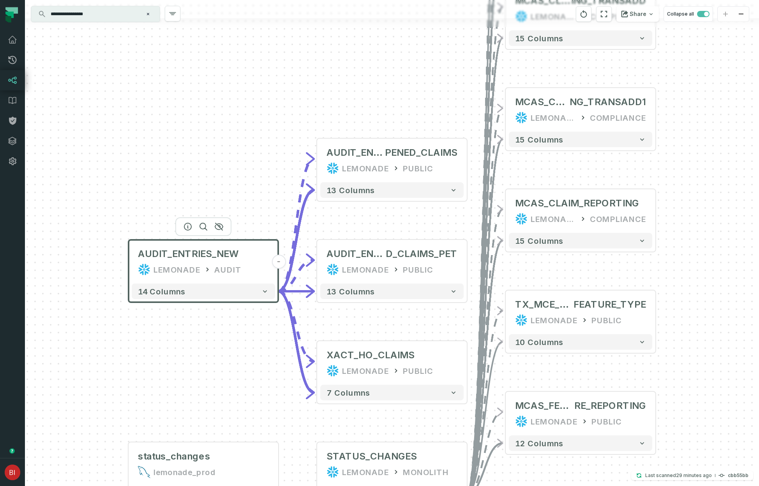 The width and height of the screenshot is (759, 486). I want to click on div: TX_MCE_CLAIMS_2_CLAIM_DECLINES_SOMECK_CUT_BY_FEATURE_TYPE, so click(581, 305).